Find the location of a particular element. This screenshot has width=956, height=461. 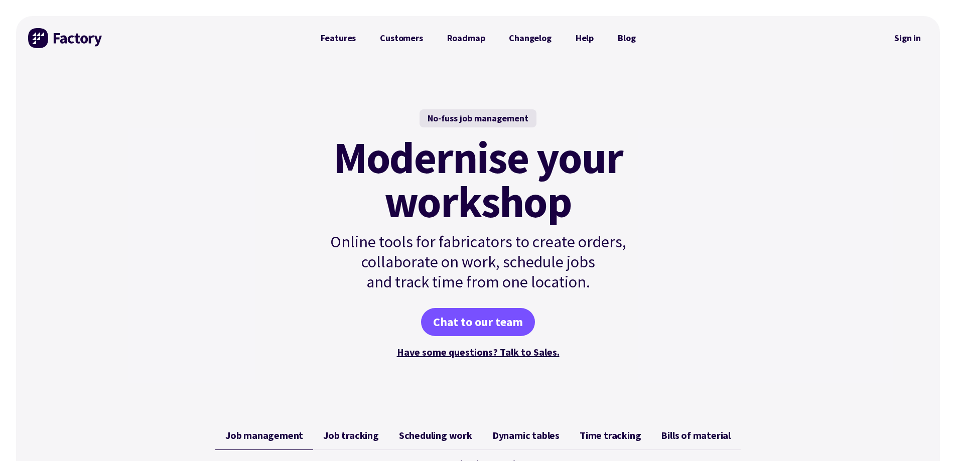

img: Factory is located at coordinates (66, 38).